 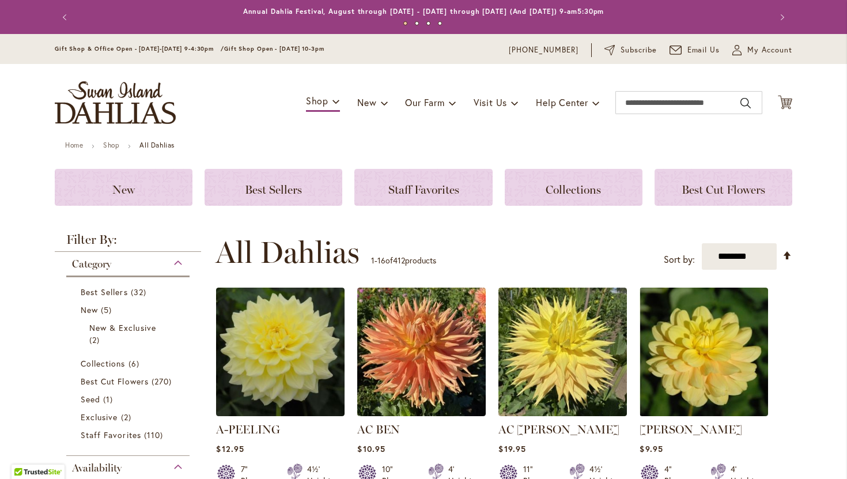 I want to click on button: Previous, so click(x=66, y=17).